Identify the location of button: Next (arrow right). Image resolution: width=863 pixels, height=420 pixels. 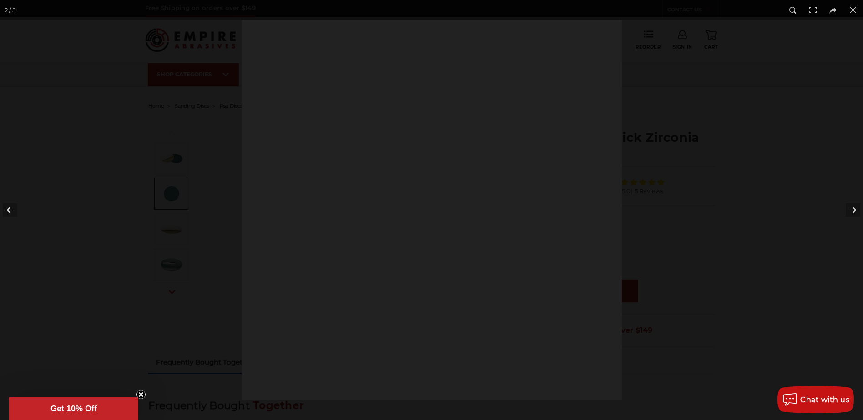
(847, 210).